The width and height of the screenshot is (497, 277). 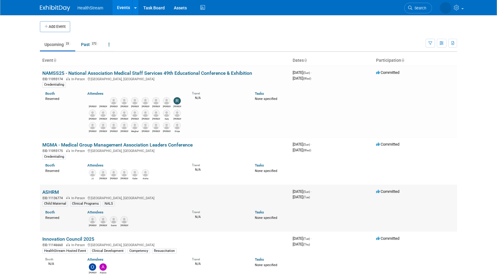 What do you see at coordinates (92, 178) in the screenshot?
I see `div: JJ Harnke` at bounding box center [92, 178].